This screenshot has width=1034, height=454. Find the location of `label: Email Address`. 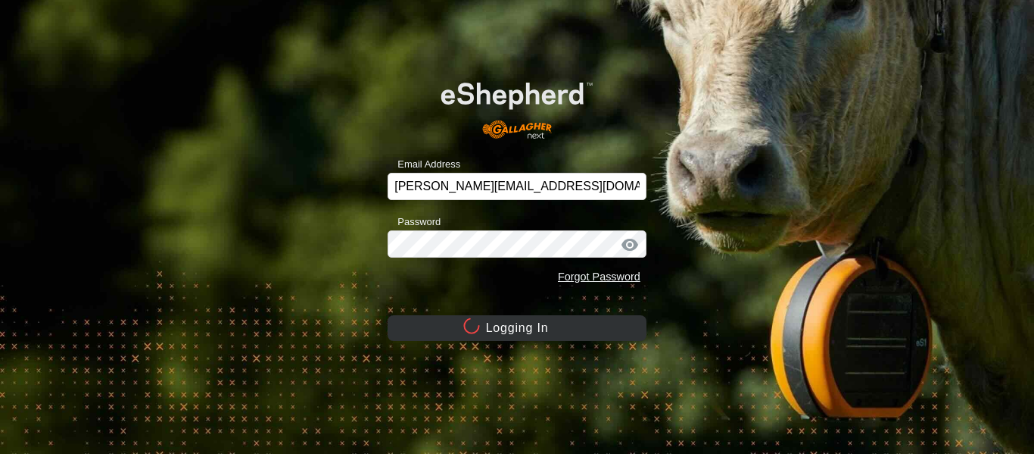

label: Email Address is located at coordinates (424, 164).